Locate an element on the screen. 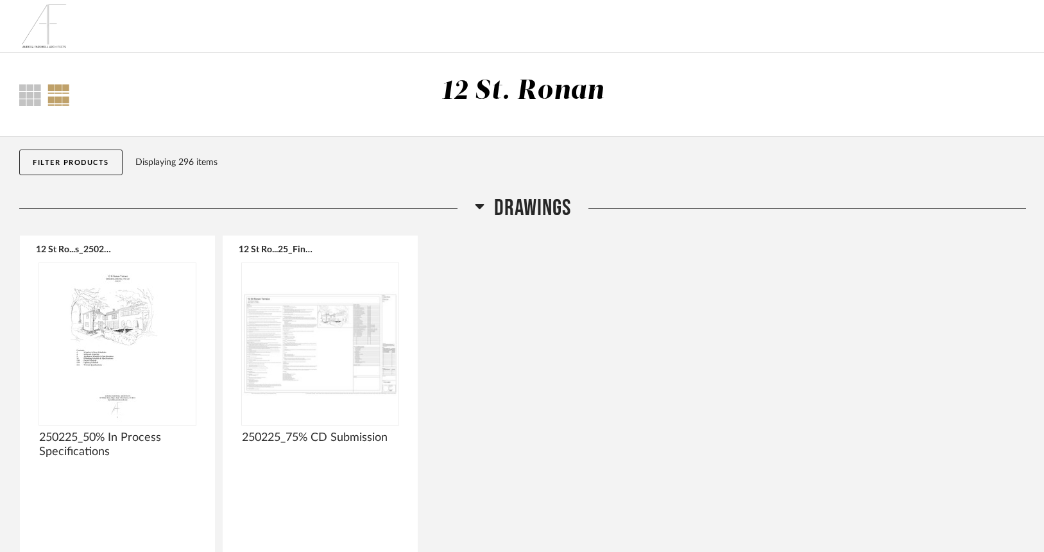  button: 12 St Ro...25_Final.pdf is located at coordinates (278, 249).